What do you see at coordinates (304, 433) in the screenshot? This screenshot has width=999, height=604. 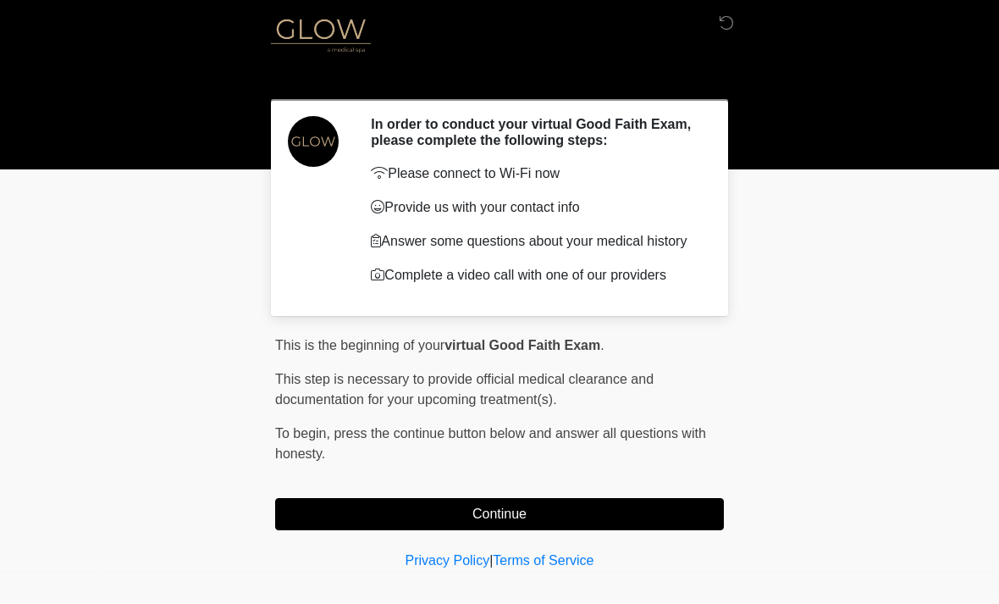 I see `span: To begin,` at bounding box center [304, 433].